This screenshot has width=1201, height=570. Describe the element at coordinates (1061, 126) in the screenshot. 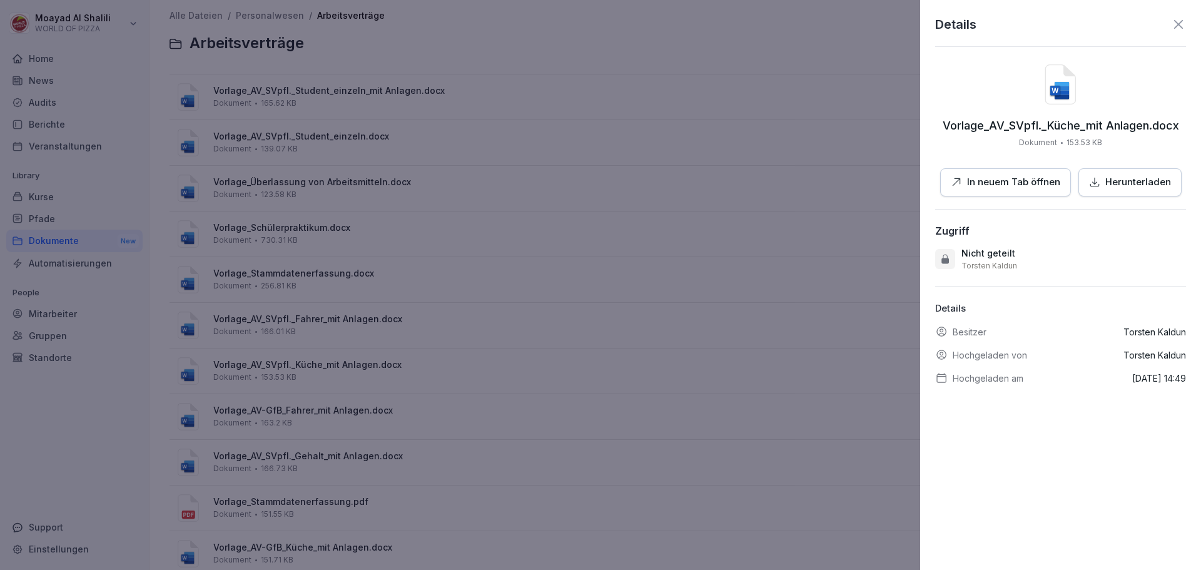

I see `p: Vorlage_AV_SVpfl._Küche_mit Anlagen.docx` at that location.